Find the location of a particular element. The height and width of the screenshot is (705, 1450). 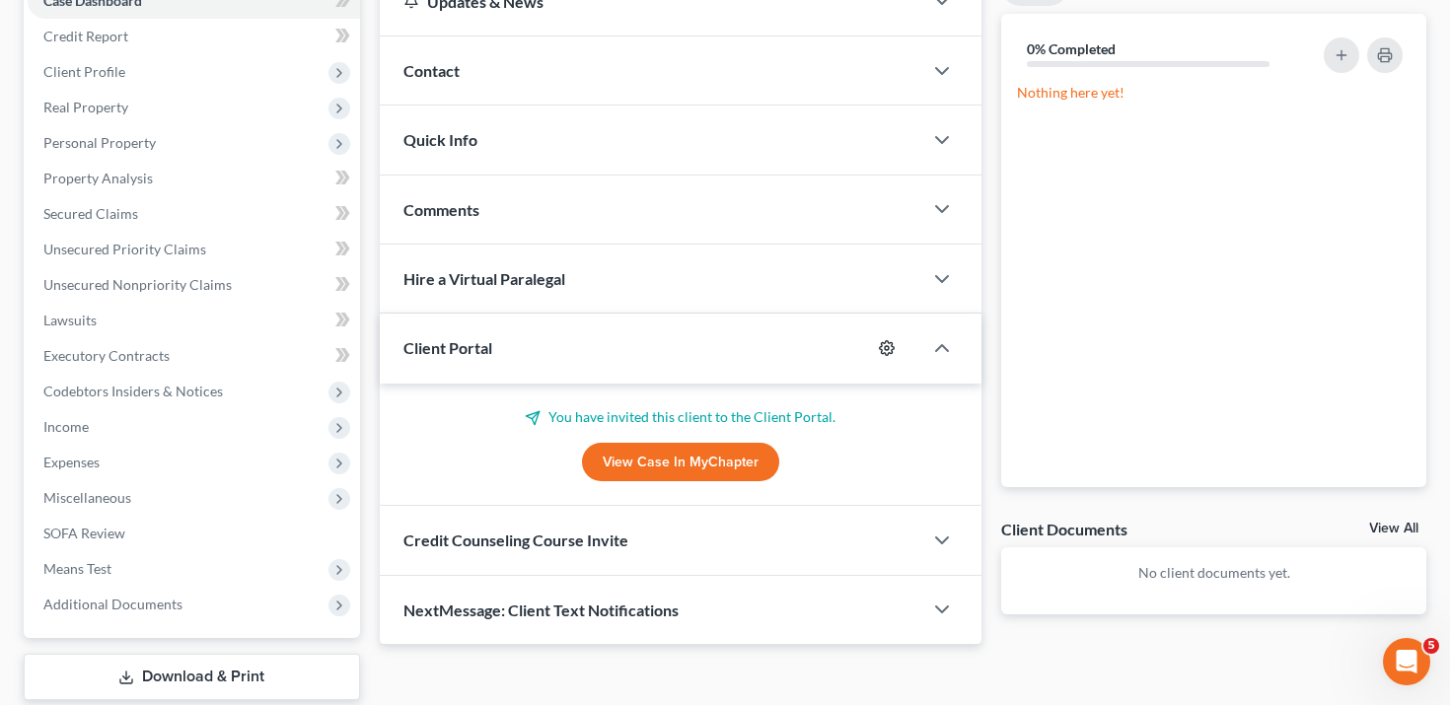

a: Executory Contracts is located at coordinates (193, 356).